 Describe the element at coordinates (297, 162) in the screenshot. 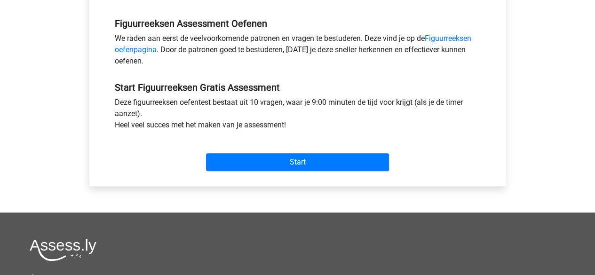

I see `input: Start` at that location.